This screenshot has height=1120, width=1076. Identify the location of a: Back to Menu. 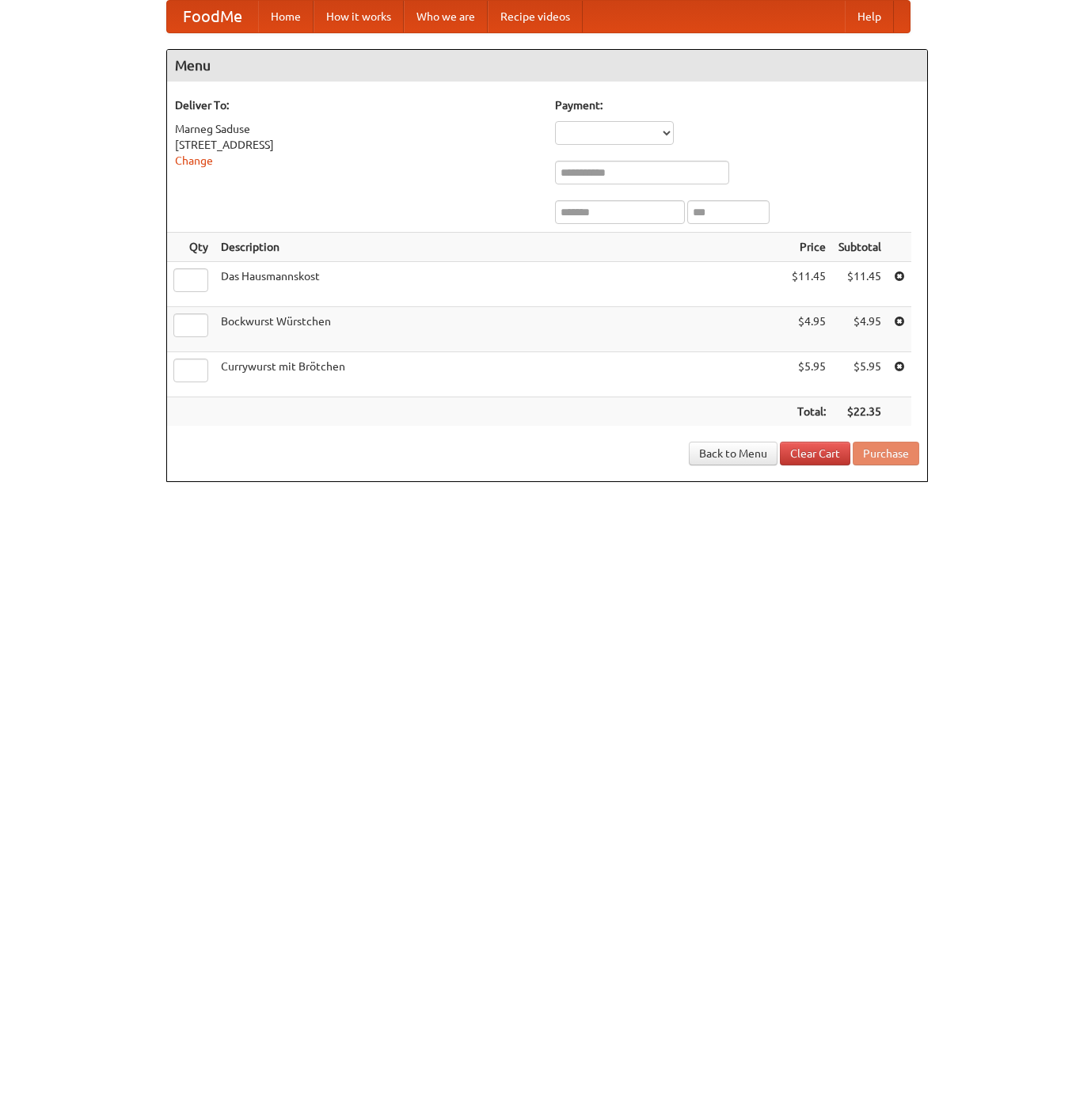
(734, 454).